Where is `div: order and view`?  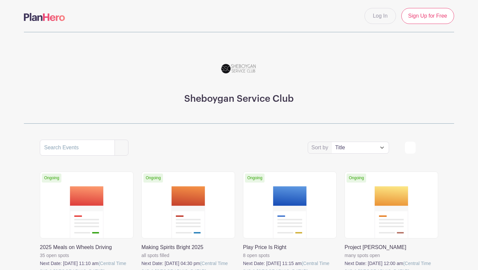 div: order and view is located at coordinates (422, 147).